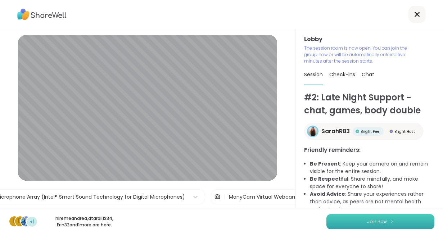 The width and height of the screenshot is (443, 235). What do you see at coordinates (329, 179) in the screenshot?
I see `b: Be Respectful` at bounding box center [329, 179].